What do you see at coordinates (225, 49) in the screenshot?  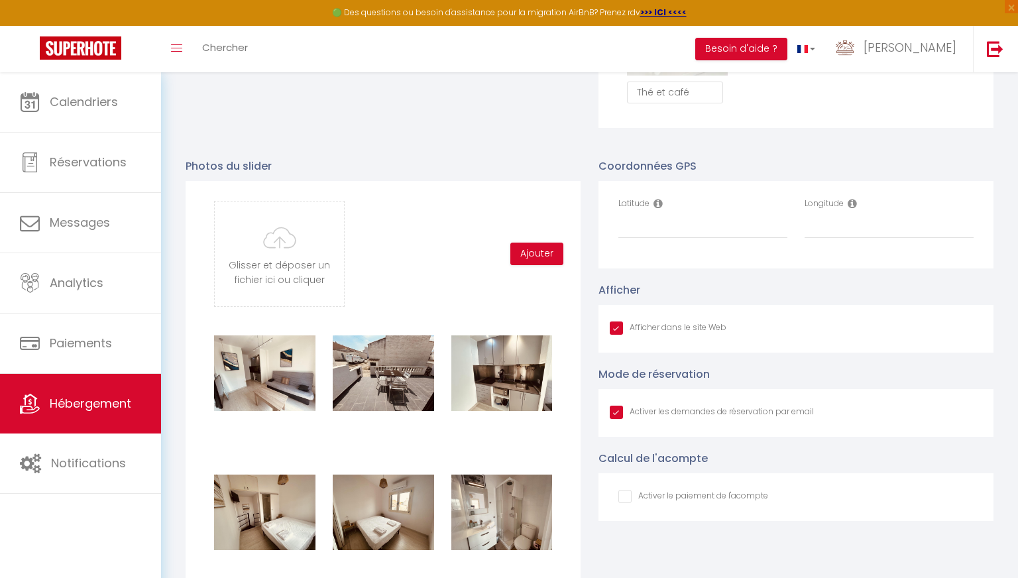 I see `a: Chercher` at bounding box center [225, 49].